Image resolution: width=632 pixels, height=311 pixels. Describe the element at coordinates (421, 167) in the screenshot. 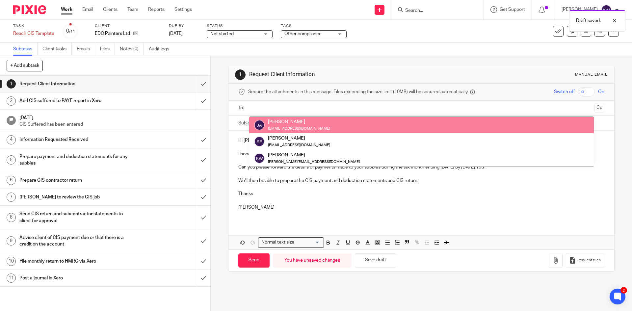

I see `p: Can you please forward the details of payments made to your subbies during the tax month ending [...` at that location.